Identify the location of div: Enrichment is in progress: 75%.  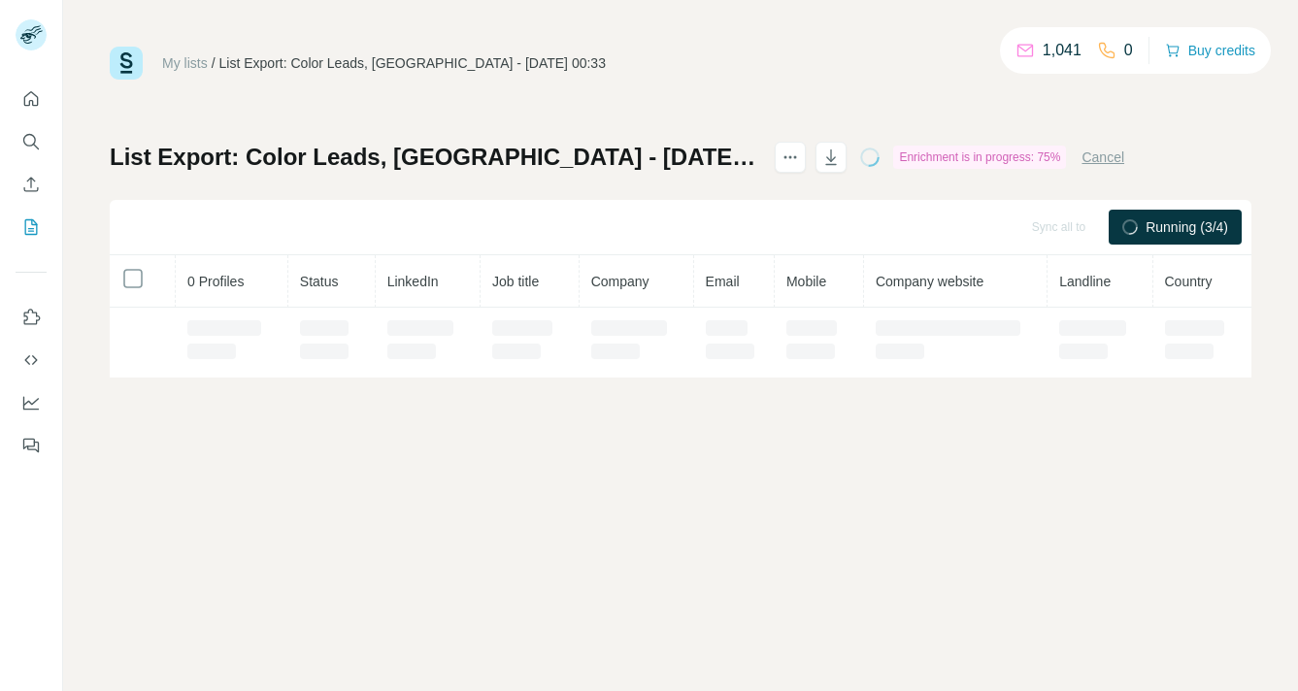
(979, 157).